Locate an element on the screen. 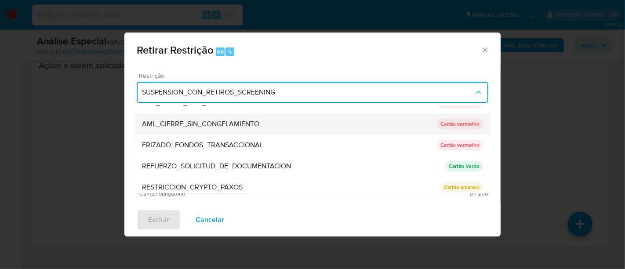  button: Cancelar is located at coordinates (210, 220).